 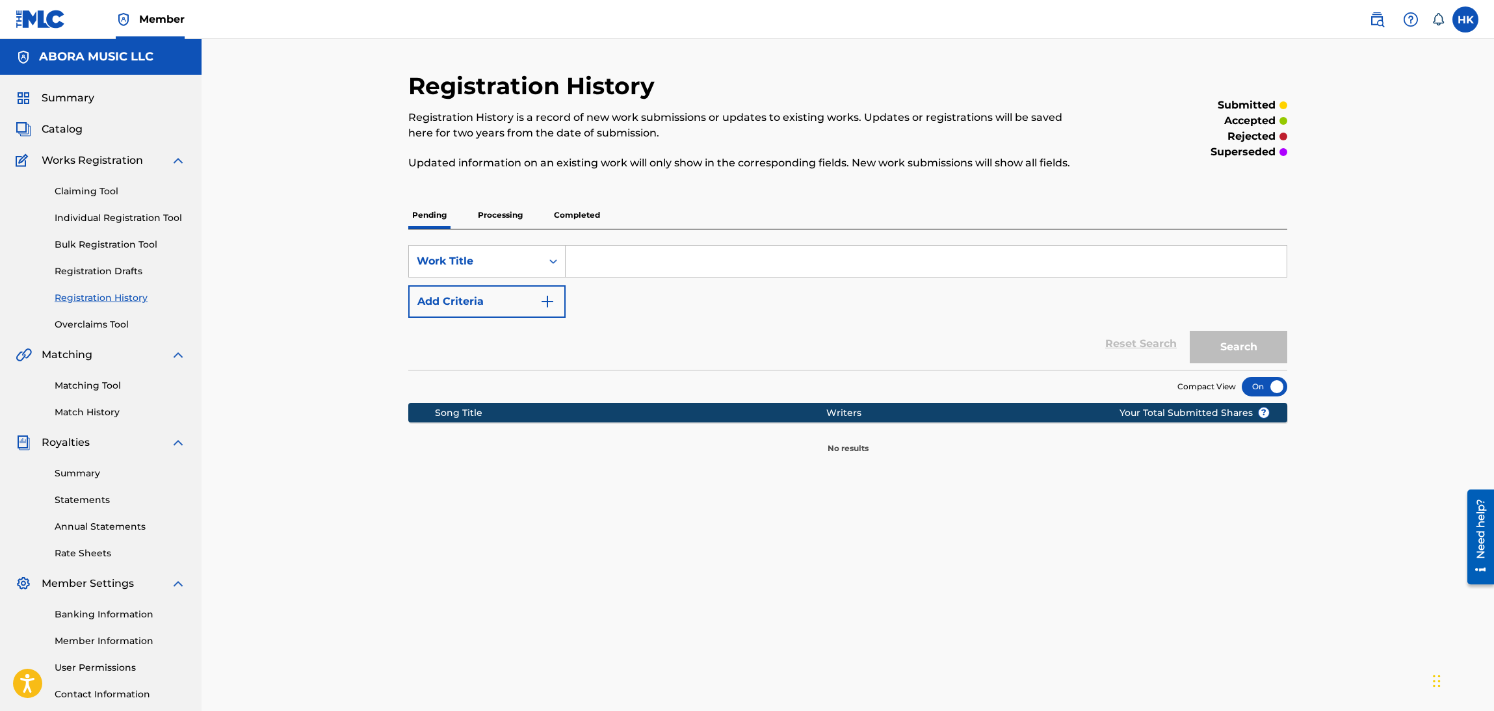 What do you see at coordinates (848, 441) in the screenshot?
I see `p: No results` at bounding box center [848, 441].